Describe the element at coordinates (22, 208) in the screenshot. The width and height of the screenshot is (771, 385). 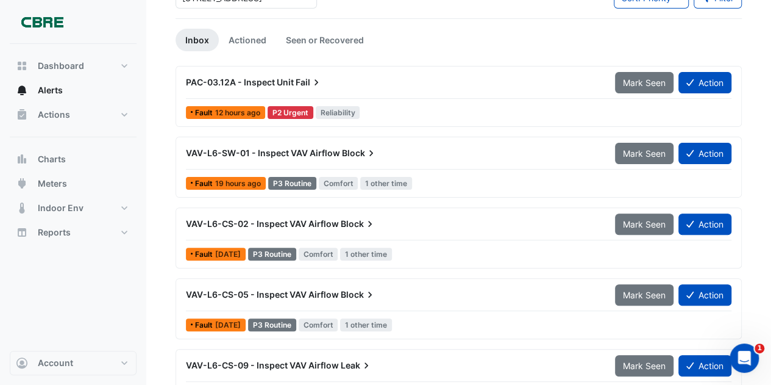
I see `app-icon: Indoor Env` at that location.